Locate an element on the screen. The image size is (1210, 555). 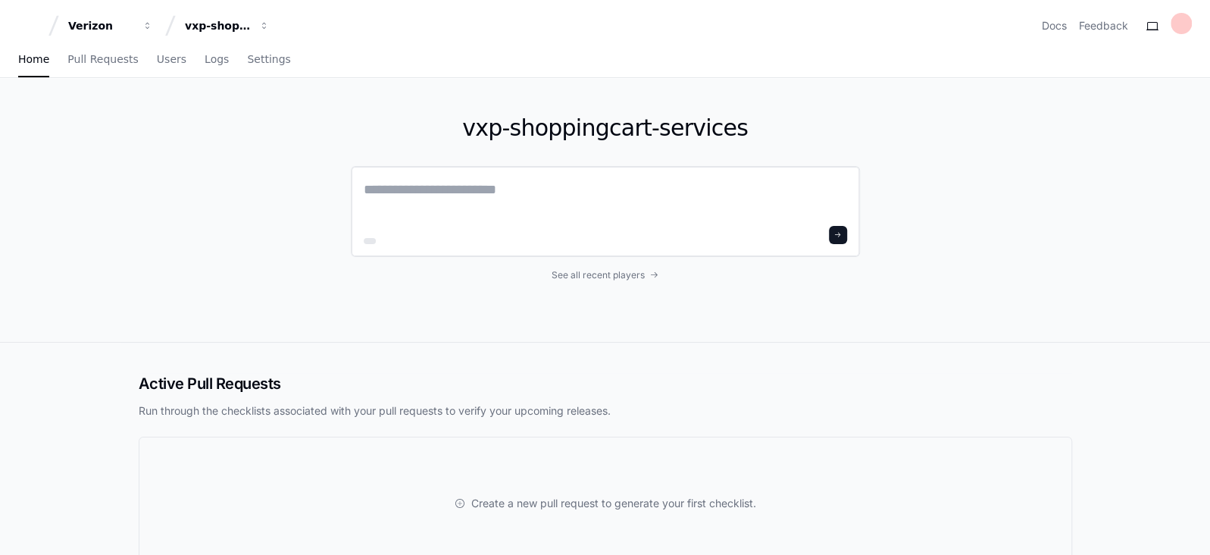
button: vxp-shoppingcart-services is located at coordinates (227, 26).